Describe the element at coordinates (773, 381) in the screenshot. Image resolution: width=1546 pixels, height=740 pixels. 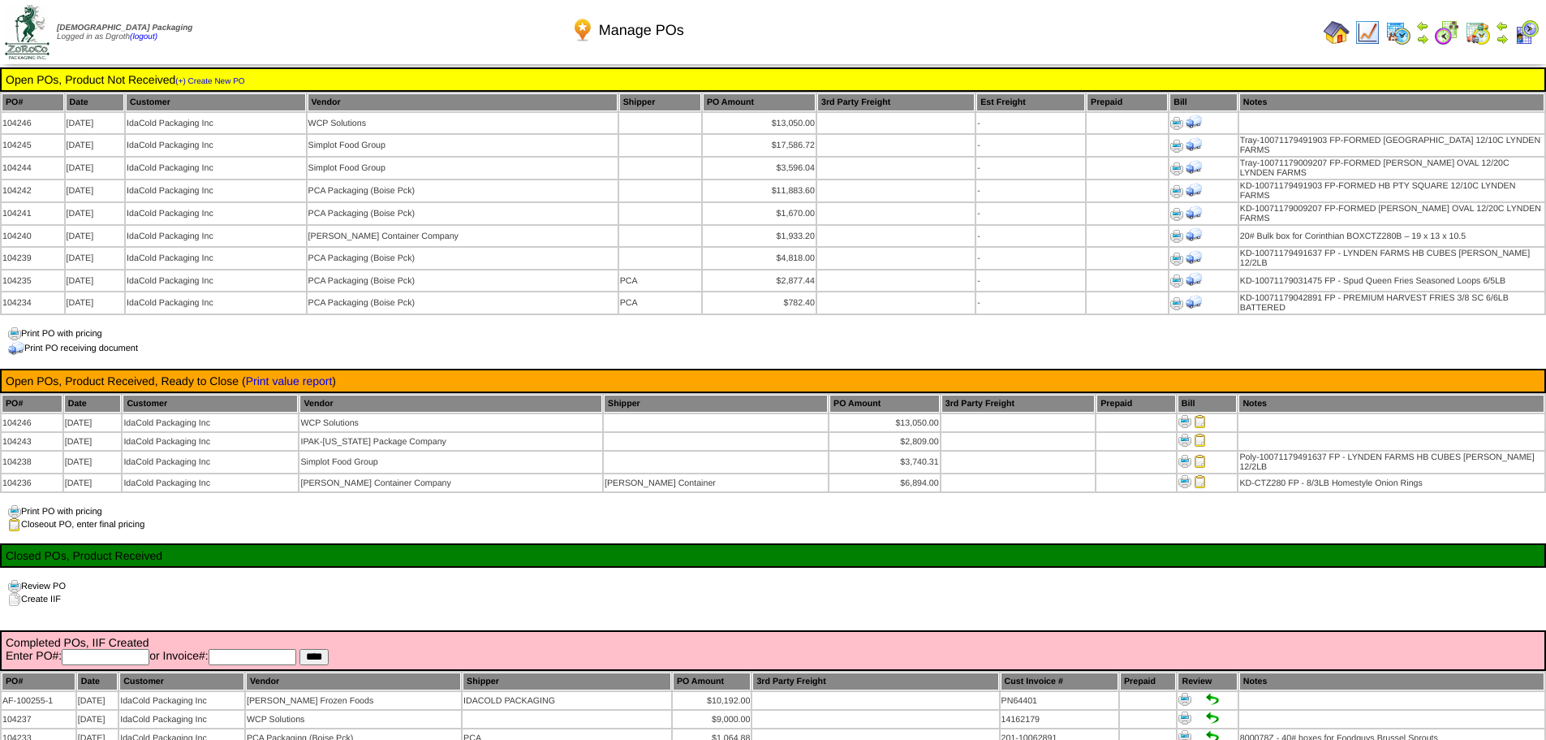
I see `td: Open POs, Product Received, Ready to Close ( )` at that location.